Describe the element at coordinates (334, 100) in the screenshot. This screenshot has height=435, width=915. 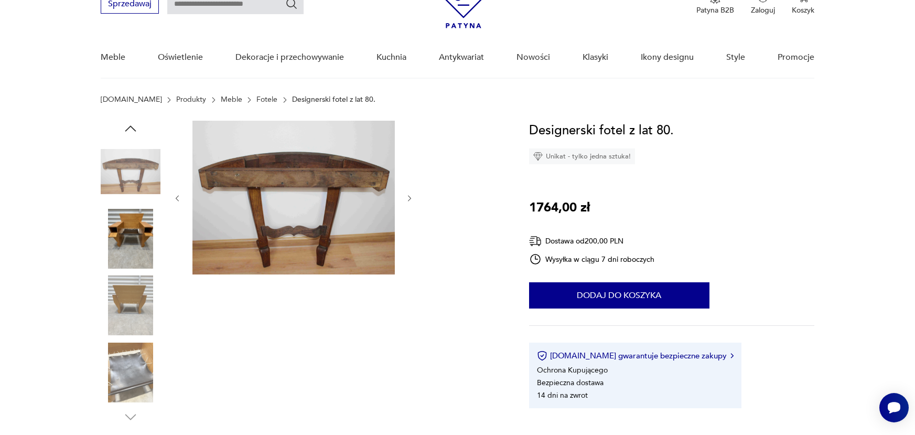
I see `p: Designerski fotel z lat 80.` at that location.